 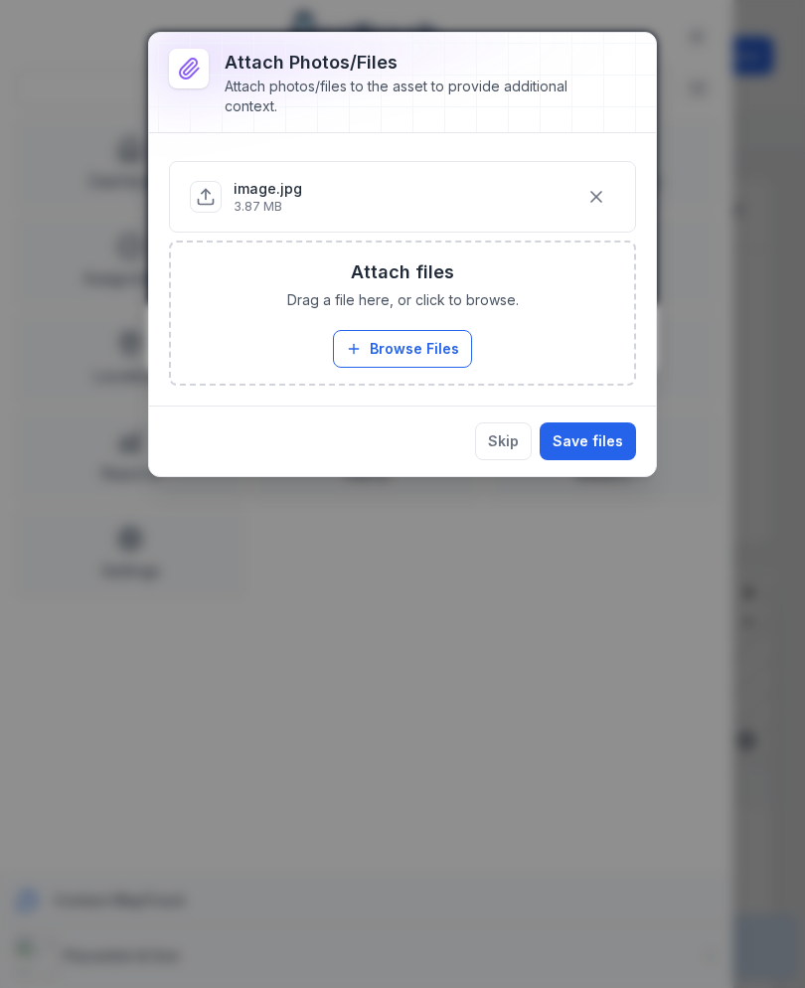 What do you see at coordinates (414, 63) in the screenshot?
I see `h3: Attach photos/files` at bounding box center [414, 63].